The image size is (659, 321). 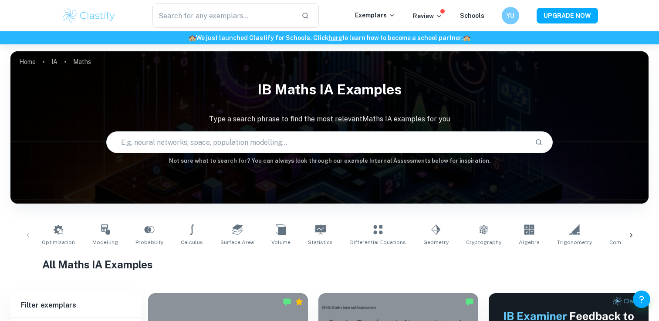 I want to click on a: Schools, so click(x=472, y=16).